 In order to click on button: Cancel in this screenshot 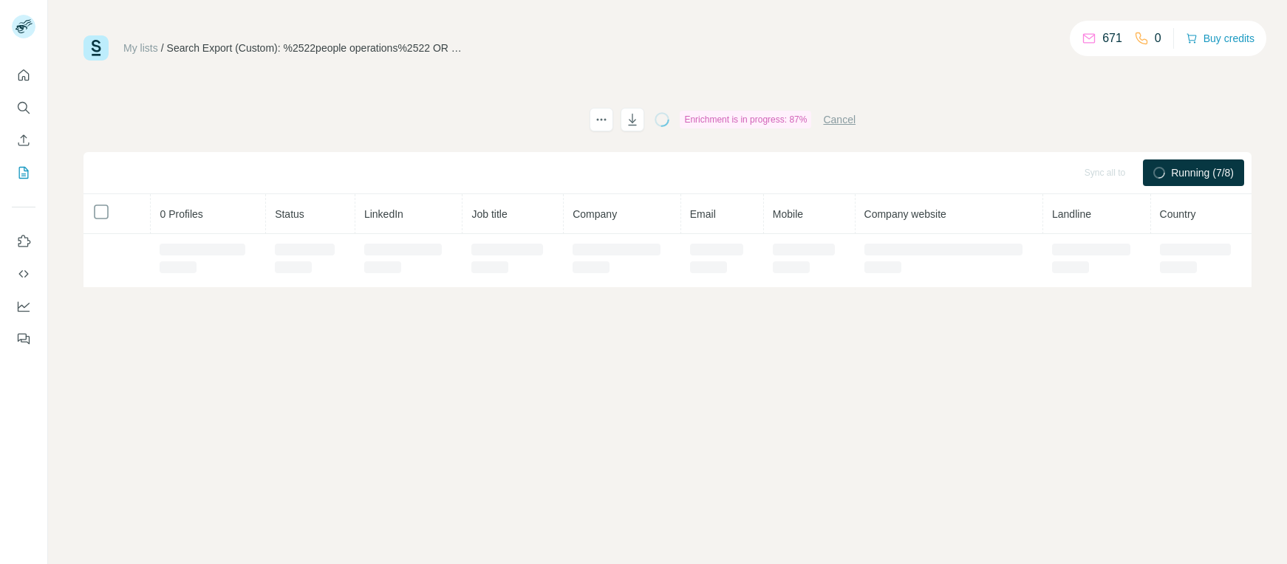, I will do `click(839, 120)`.